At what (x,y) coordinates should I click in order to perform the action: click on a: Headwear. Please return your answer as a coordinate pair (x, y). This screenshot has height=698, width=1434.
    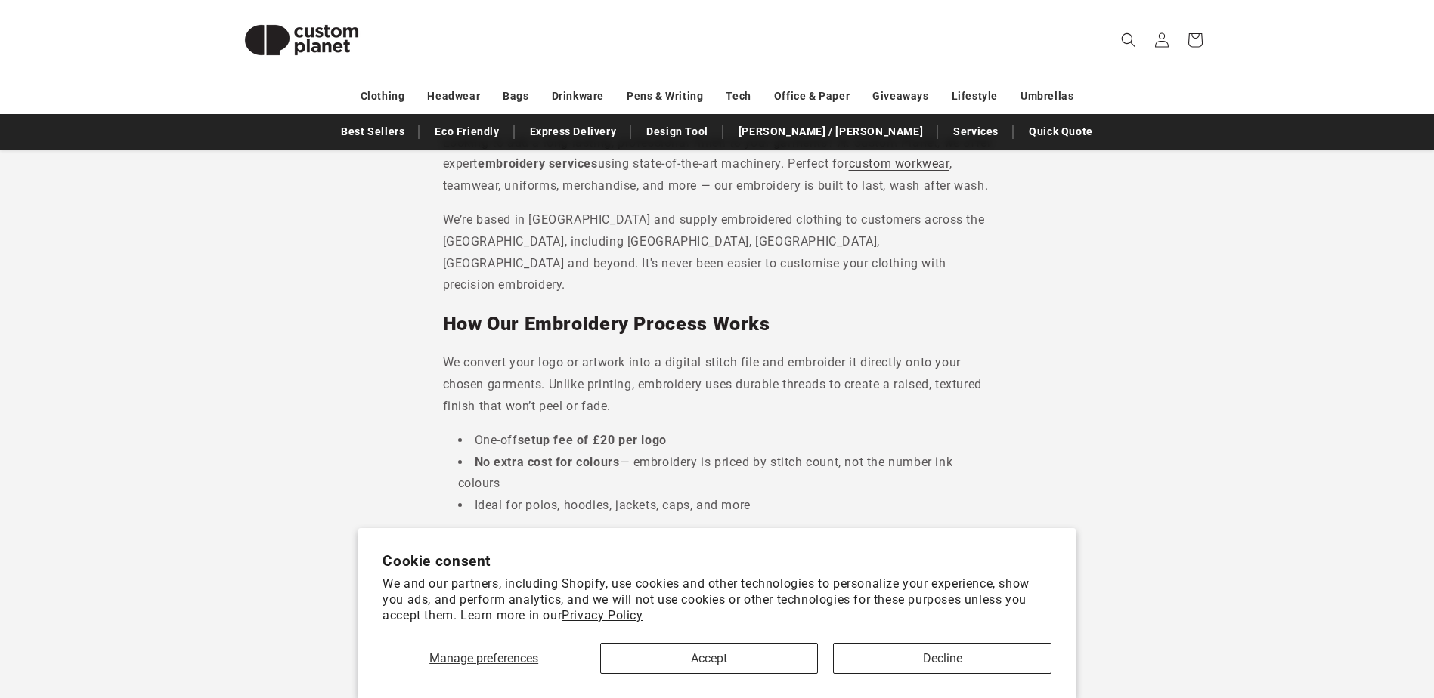
    Looking at the image, I should click on (454, 96).